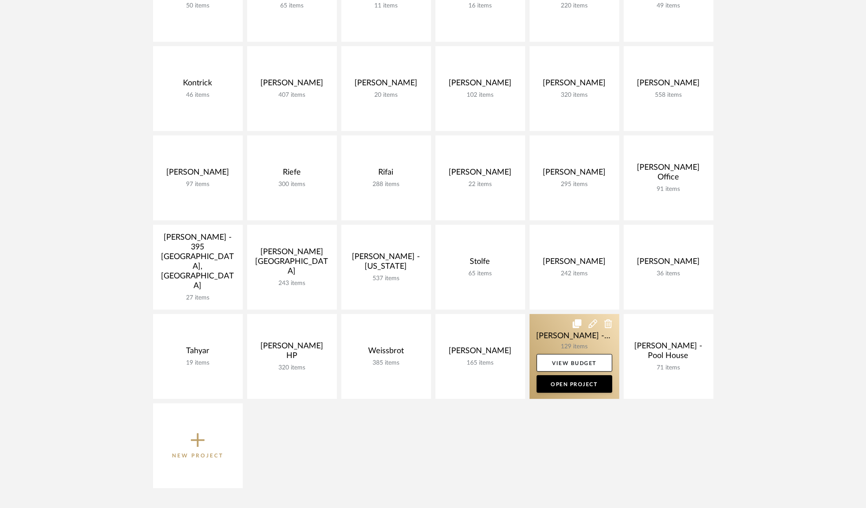  I want to click on div: Tahyar, so click(198, 353).